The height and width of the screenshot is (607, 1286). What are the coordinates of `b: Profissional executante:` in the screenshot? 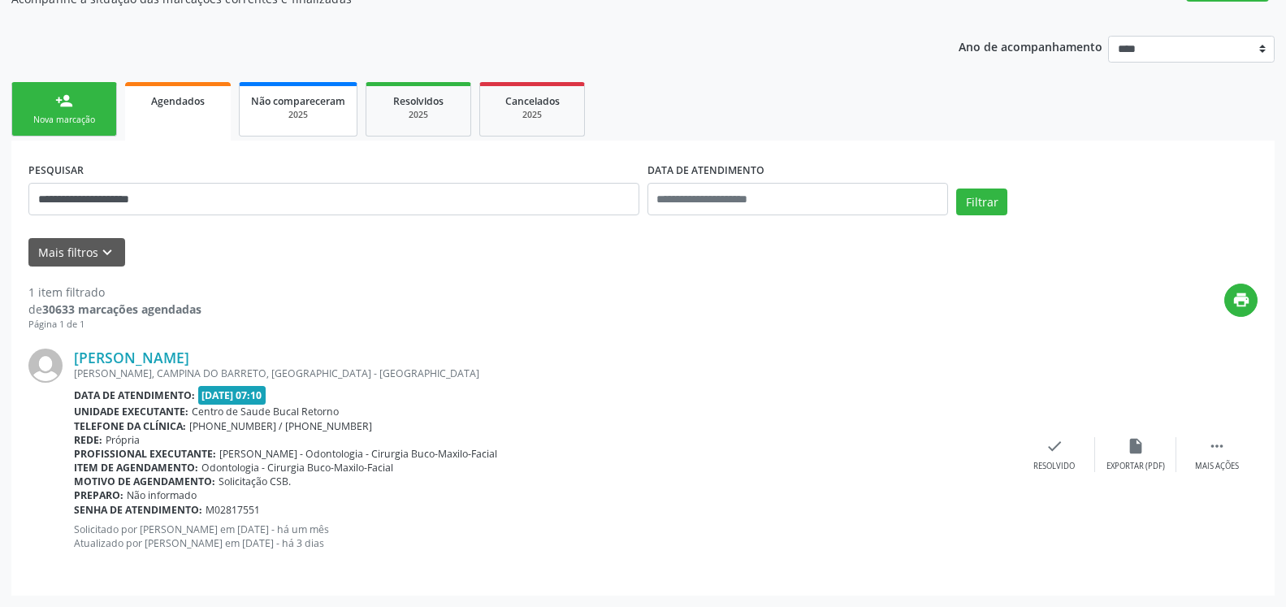 It's located at (145, 453).